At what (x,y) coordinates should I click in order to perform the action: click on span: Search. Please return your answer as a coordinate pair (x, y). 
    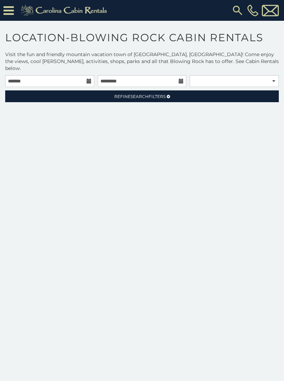
    Looking at the image, I should click on (140, 96).